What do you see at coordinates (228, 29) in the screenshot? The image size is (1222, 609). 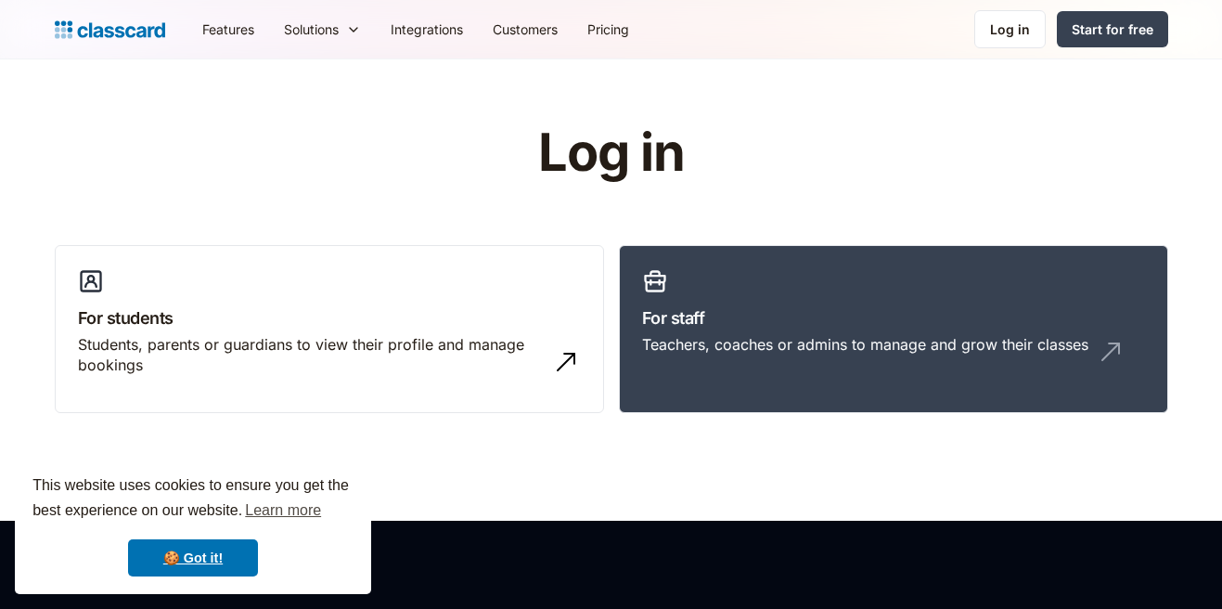 I see `a: Features` at bounding box center [228, 29].